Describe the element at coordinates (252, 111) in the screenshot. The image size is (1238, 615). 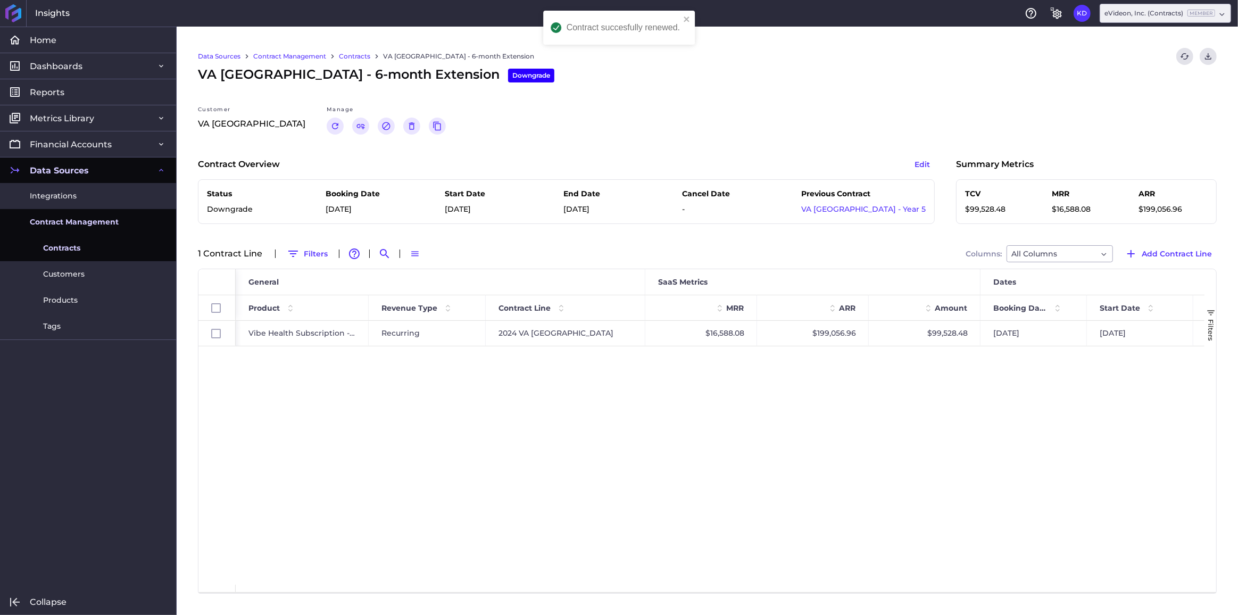
I see `div: Customer` at that location.